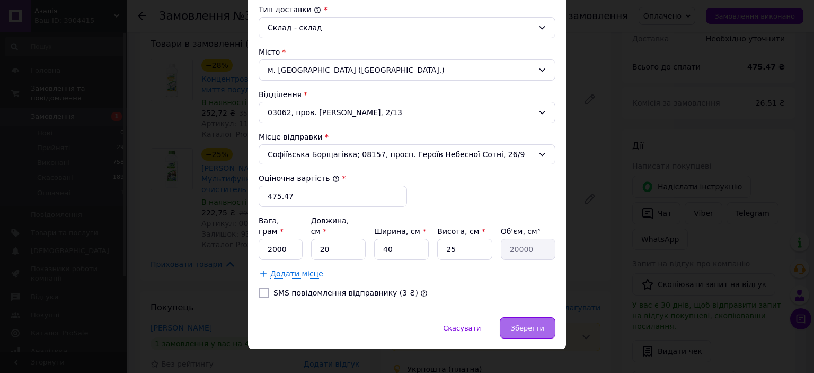  Describe the element at coordinates (528, 328) in the screenshot. I see `span: Зберегти` at that location.